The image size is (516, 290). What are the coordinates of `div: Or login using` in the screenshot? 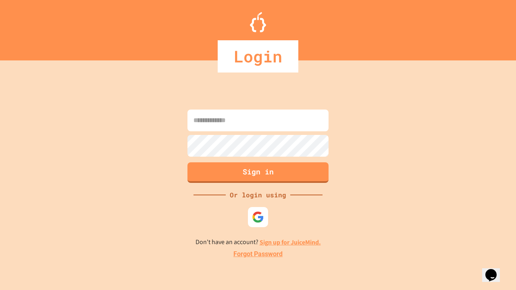 It's located at (258, 195).